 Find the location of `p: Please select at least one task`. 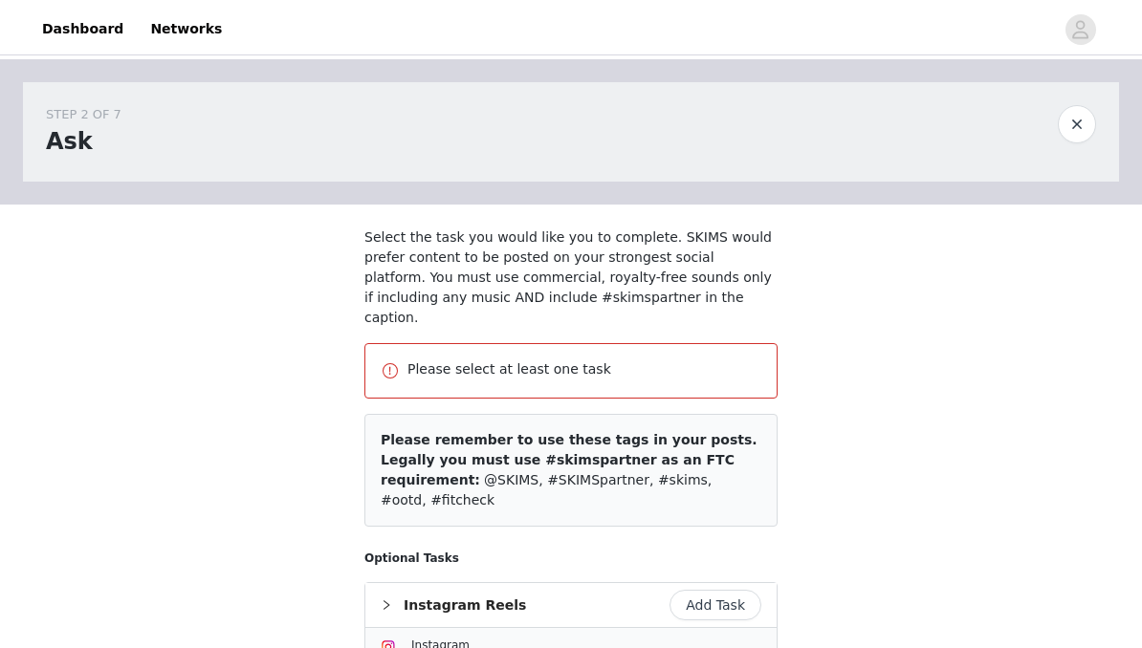

p: Please select at least one task is located at coordinates (584, 365).